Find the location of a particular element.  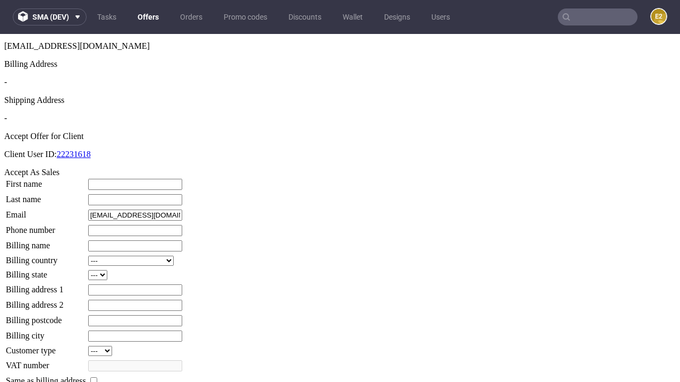

td: Billing city is located at coordinates (46, 302).